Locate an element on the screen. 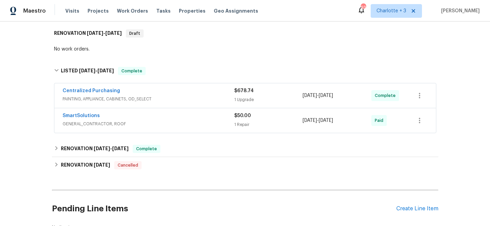 Image resolution: width=490 pixels, height=226 pixels. span: Geo Assignments is located at coordinates (236, 11).